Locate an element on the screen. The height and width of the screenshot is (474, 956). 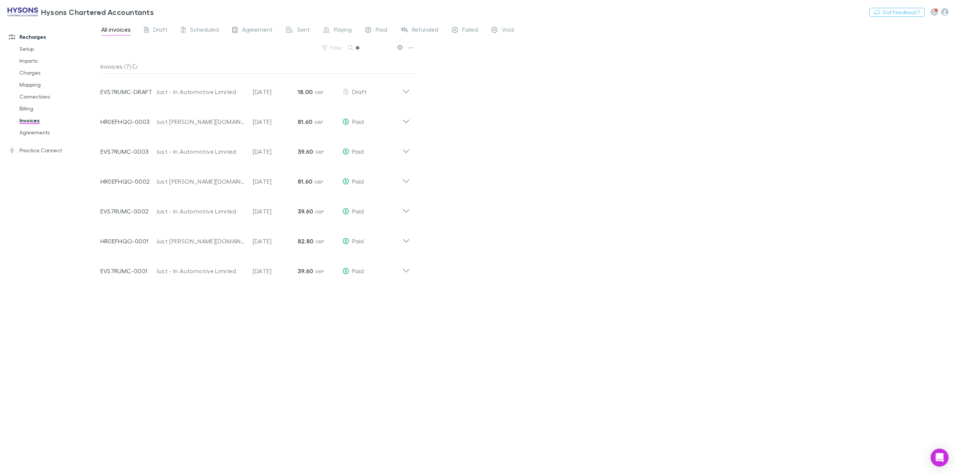
a: Charges is located at coordinates (59, 73).